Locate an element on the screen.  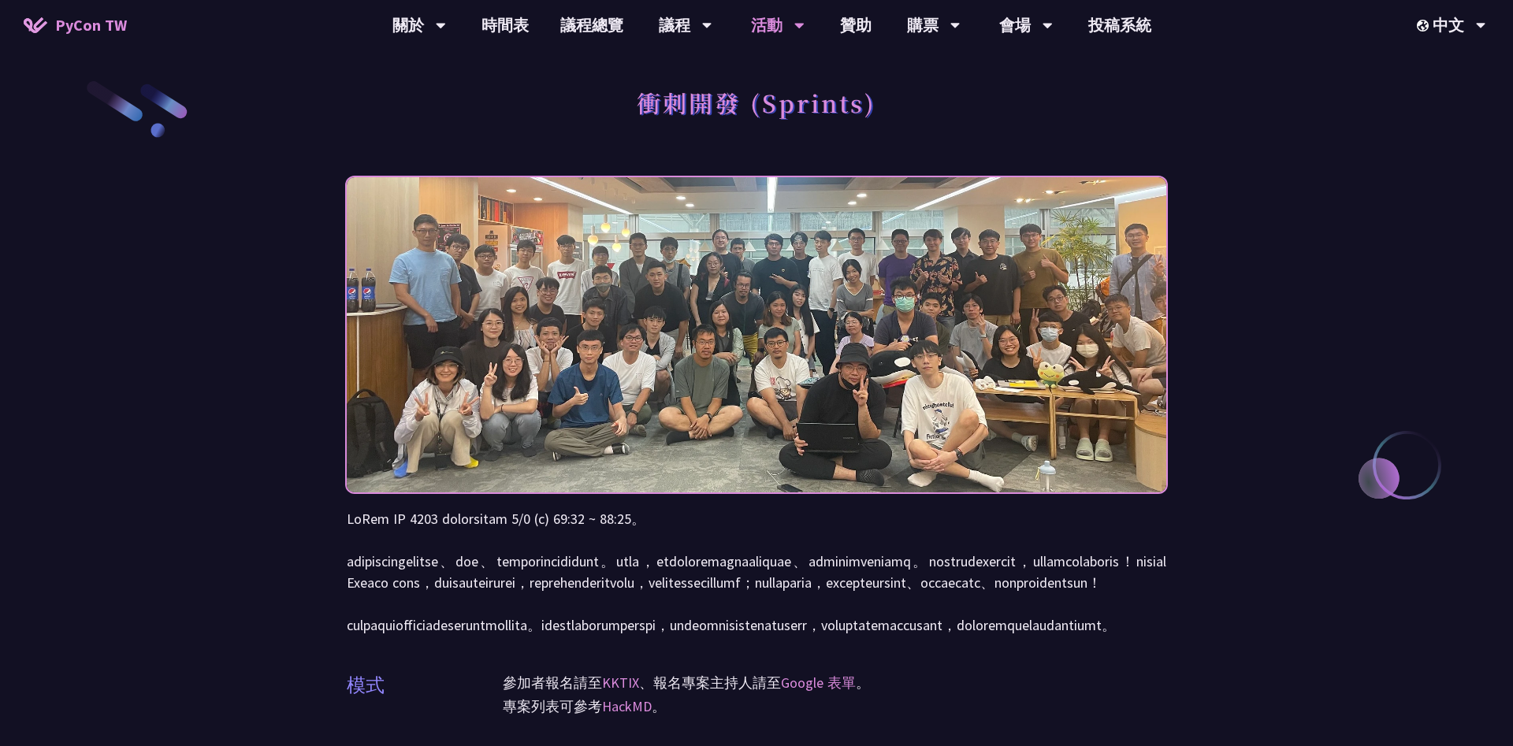
img: Photo of PyCon Taiwan Sprints is located at coordinates (756, 335).